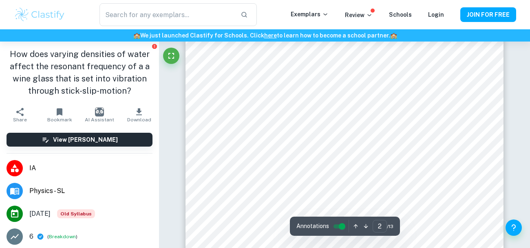 This screenshot has height=248, width=530. I want to click on span: Bookmark, so click(59, 120).